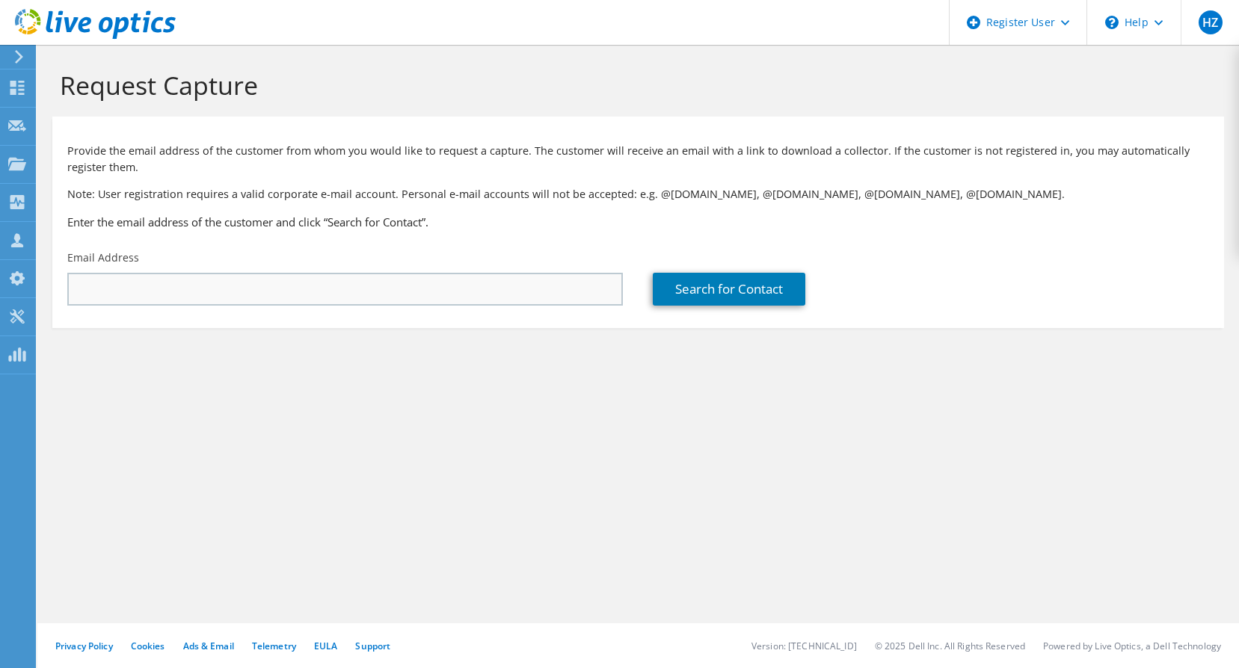  What do you see at coordinates (372, 646) in the screenshot?
I see `a: Support` at bounding box center [372, 646].